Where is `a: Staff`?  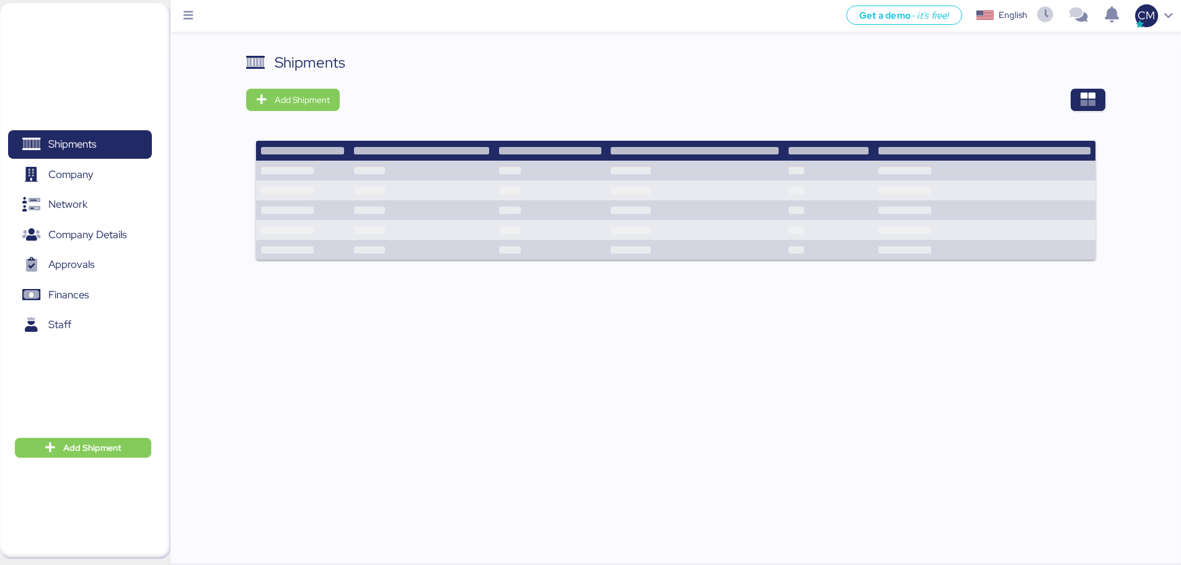 a: Staff is located at coordinates (80, 325).